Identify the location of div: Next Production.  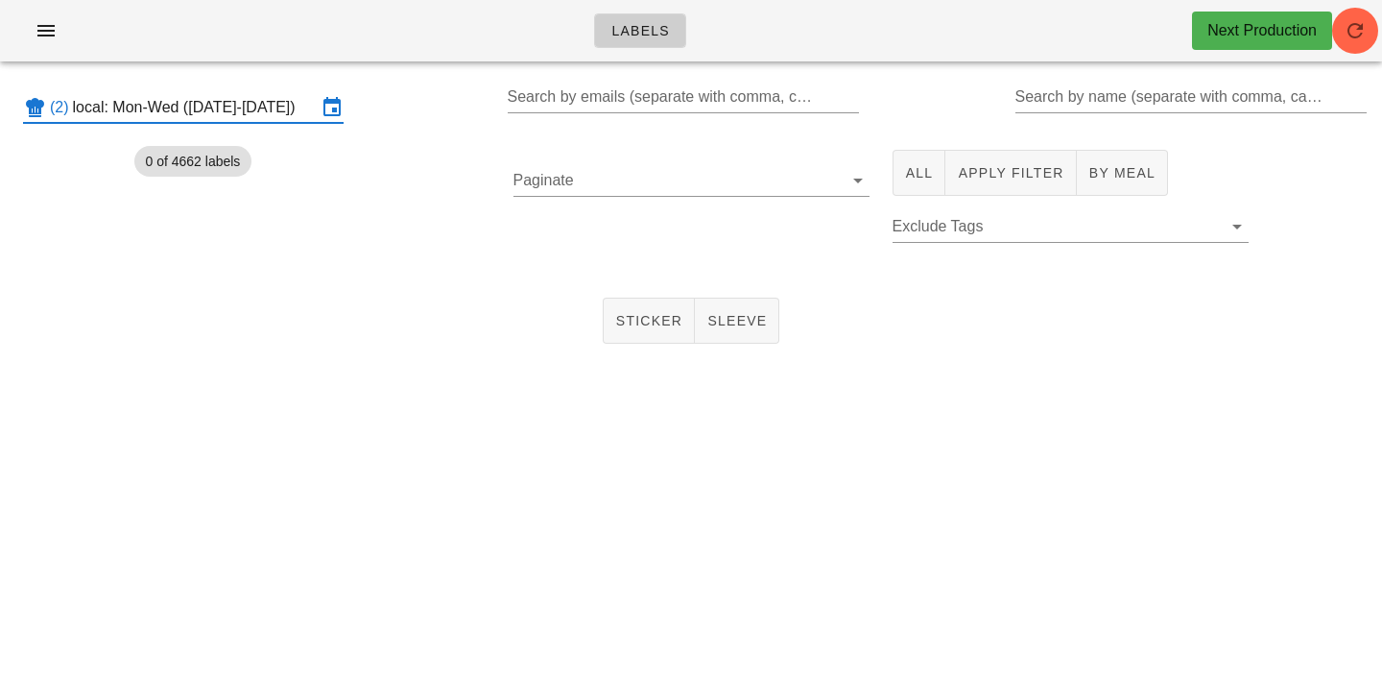
(1262, 31).